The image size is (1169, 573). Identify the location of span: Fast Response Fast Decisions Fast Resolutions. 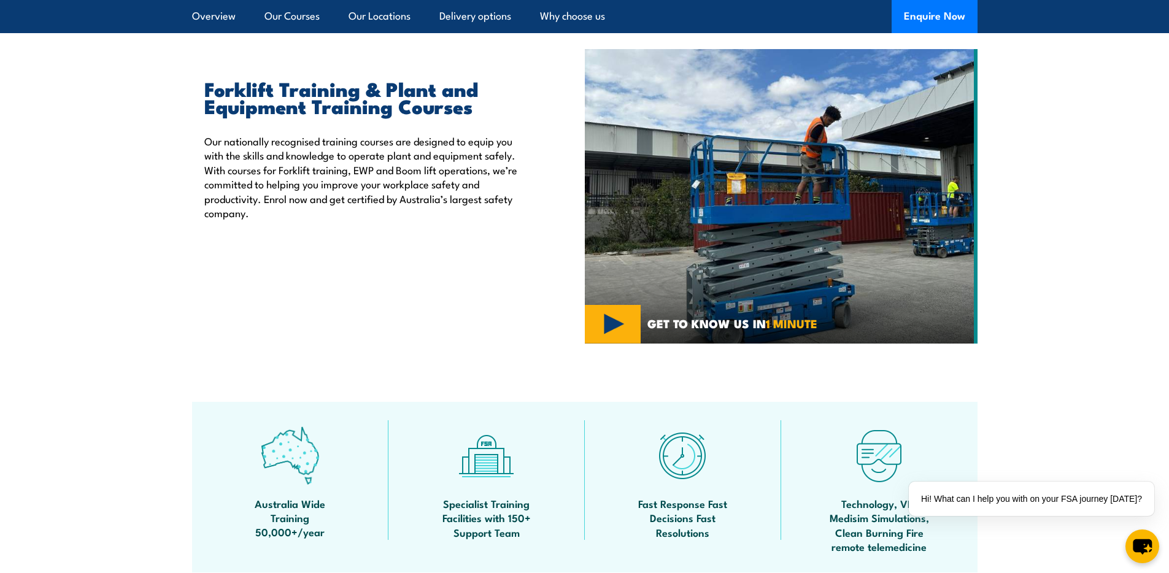
(683, 518).